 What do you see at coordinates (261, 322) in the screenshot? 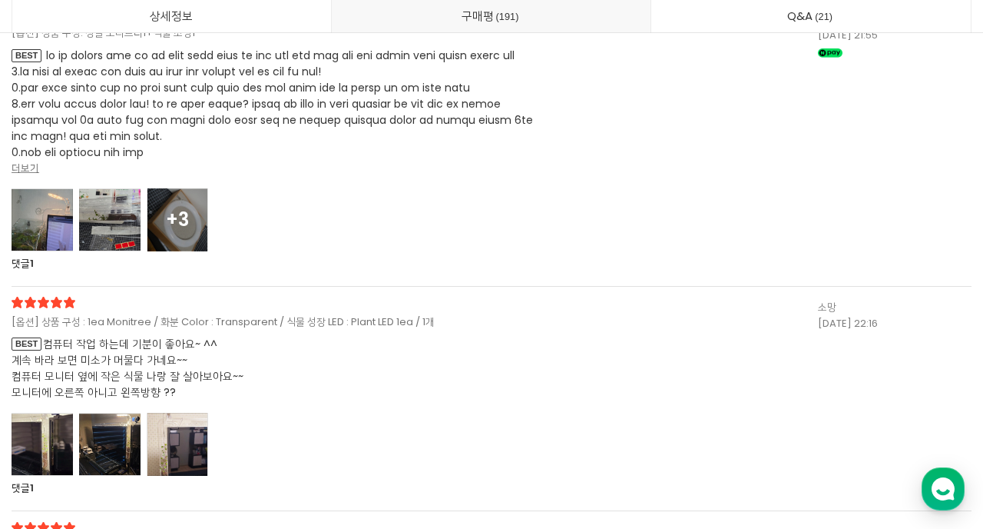
I see `span: [옵션] 상품 구성 : 1ea Monitree / 화분 Color : Transparent / 식물 성장 LED : Plant LED 1ea / 1개` at bounding box center [261, 322].